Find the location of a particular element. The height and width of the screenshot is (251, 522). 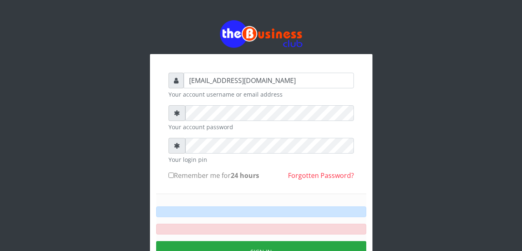

input: Username or email address is located at coordinates (269, 80).